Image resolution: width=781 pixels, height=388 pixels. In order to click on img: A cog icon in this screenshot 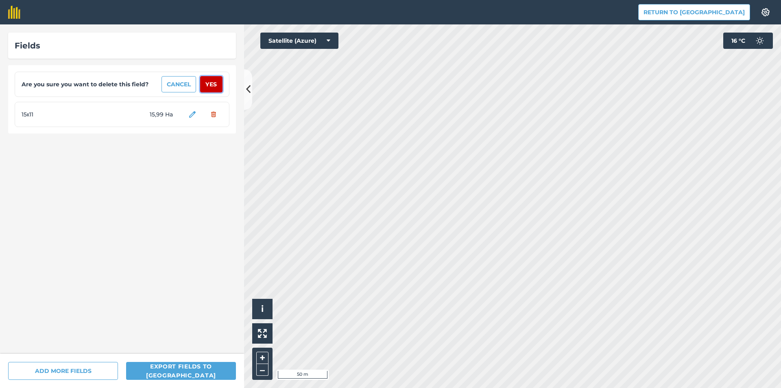, I will do `click(766, 12)`.